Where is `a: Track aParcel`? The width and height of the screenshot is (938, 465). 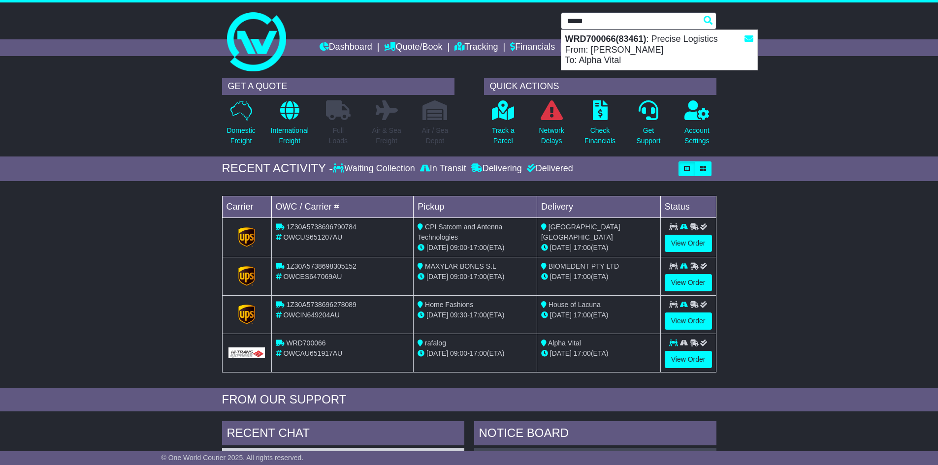 a: Track aParcel is located at coordinates (503, 126).